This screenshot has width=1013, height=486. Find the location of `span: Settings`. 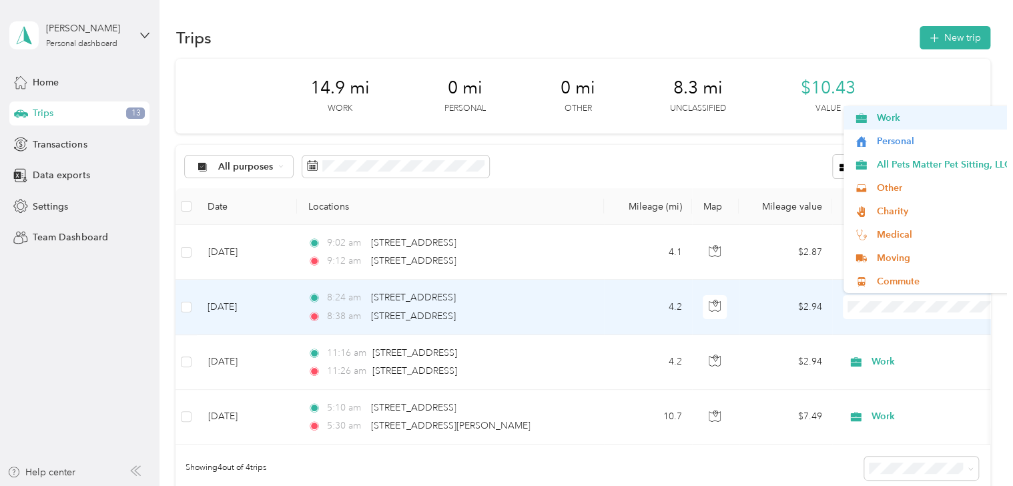

span: Settings is located at coordinates (50, 206).